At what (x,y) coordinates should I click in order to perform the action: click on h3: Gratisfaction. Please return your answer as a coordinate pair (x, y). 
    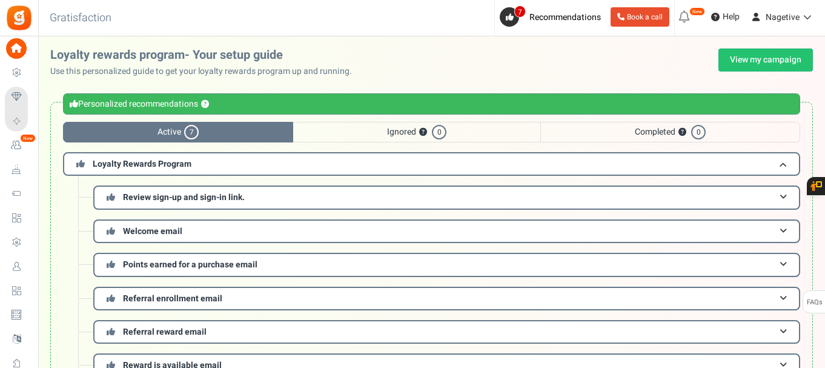
    Looking at the image, I should click on (81, 18).